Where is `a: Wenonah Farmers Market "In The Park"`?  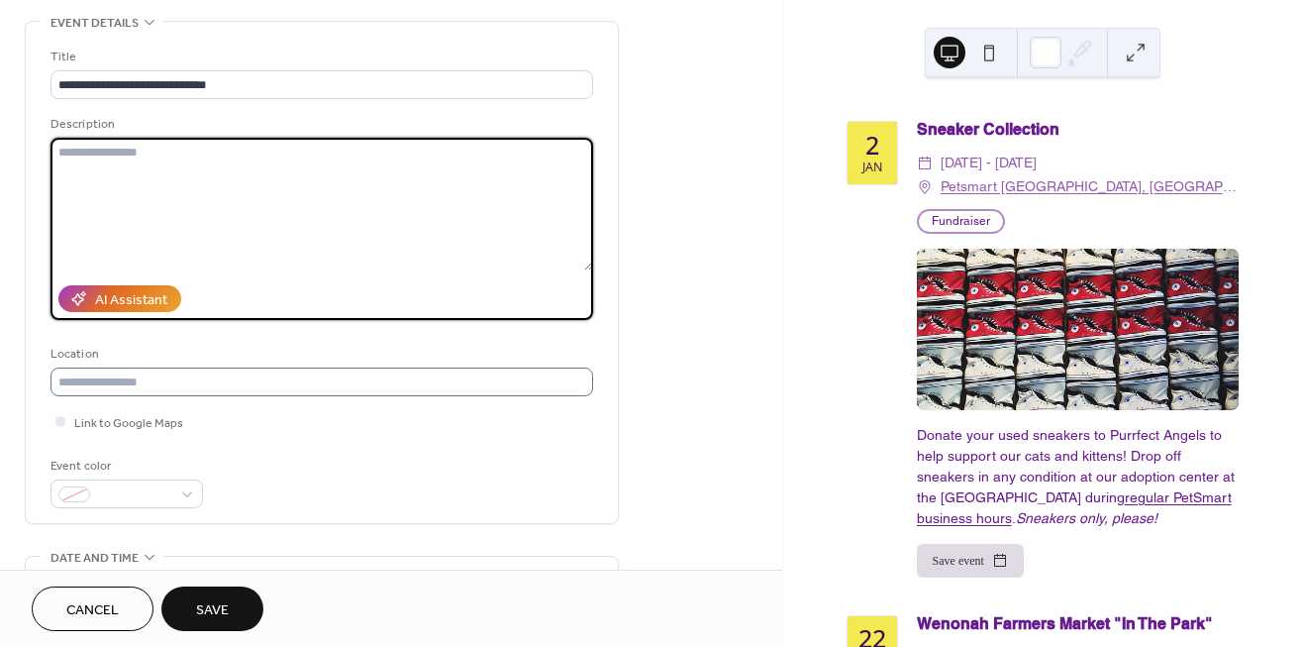
a: Wenonah Farmers Market "In The Park" is located at coordinates (1065, 623).